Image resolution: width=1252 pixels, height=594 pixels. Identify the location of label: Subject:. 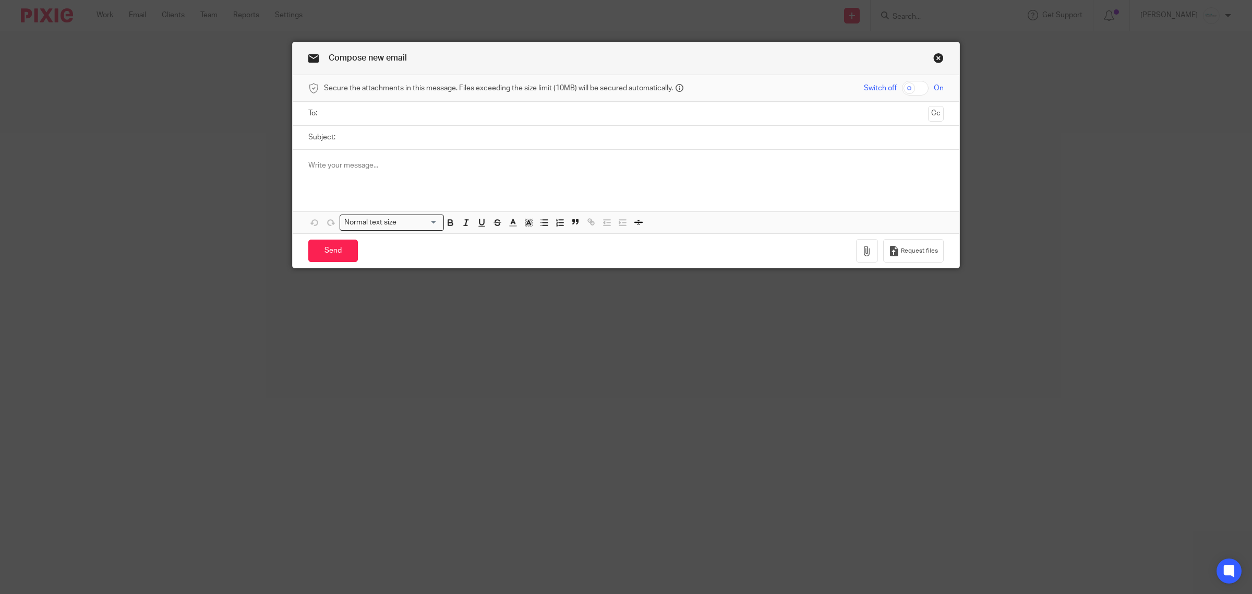
(322, 137).